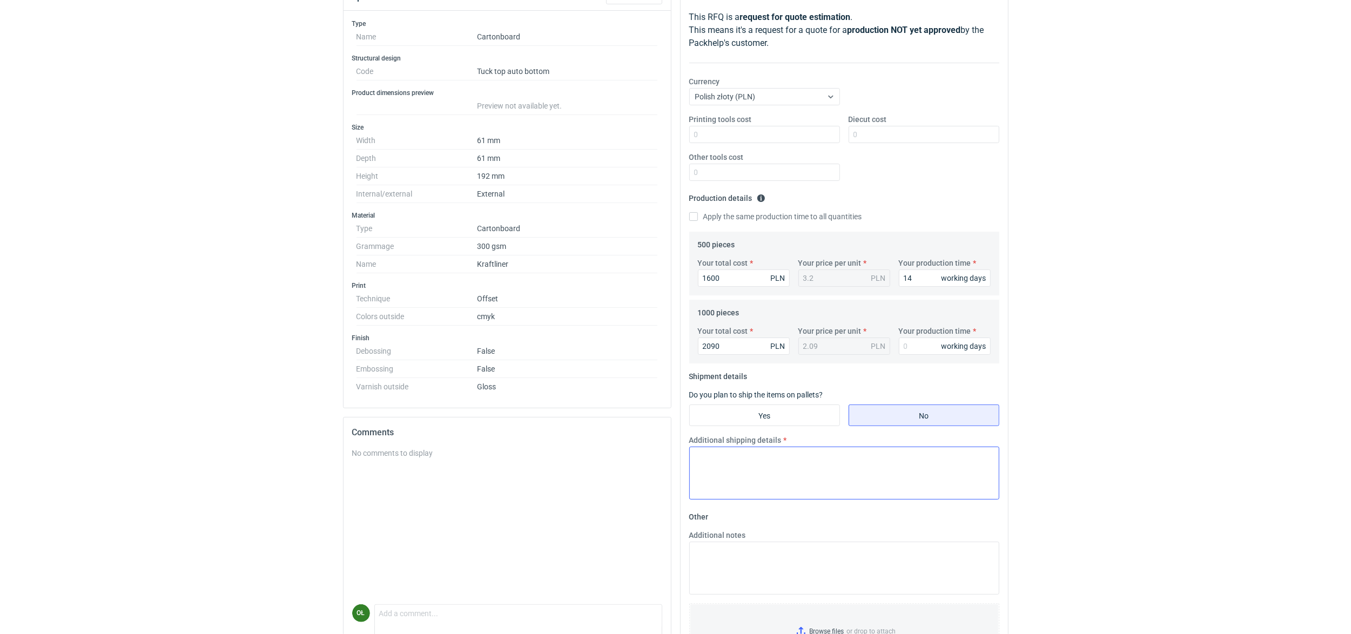  What do you see at coordinates (416, 369) in the screenshot?
I see `dt: Embossing` at bounding box center [416, 369].